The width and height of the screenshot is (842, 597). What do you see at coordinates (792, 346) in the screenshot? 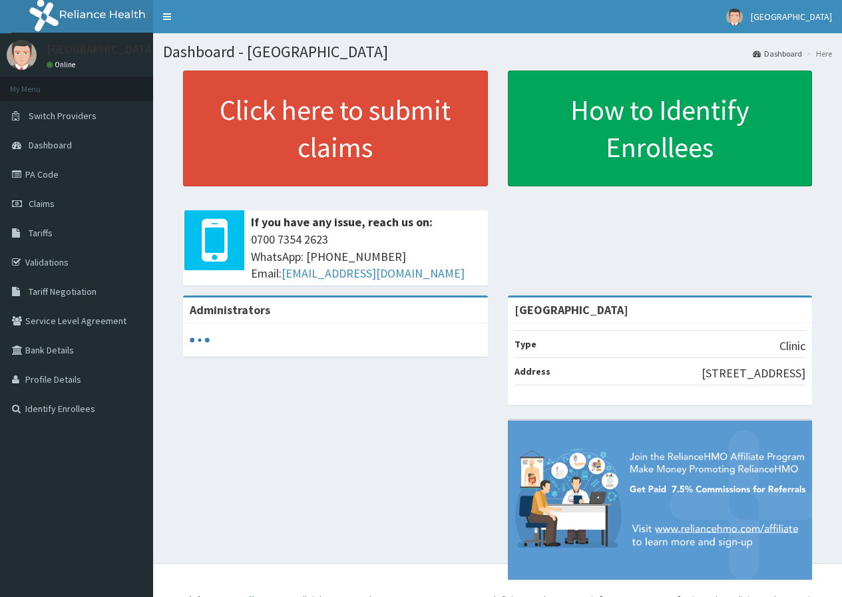
I see `p: Clinic` at bounding box center [792, 346].